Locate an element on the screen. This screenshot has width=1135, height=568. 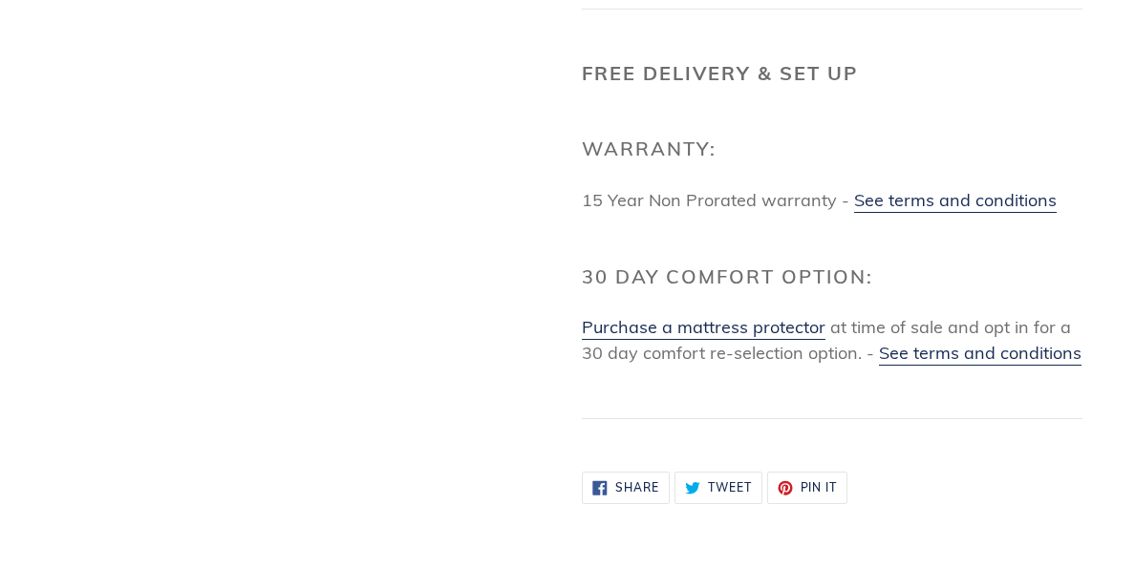
span: Tweet is located at coordinates (730, 488).